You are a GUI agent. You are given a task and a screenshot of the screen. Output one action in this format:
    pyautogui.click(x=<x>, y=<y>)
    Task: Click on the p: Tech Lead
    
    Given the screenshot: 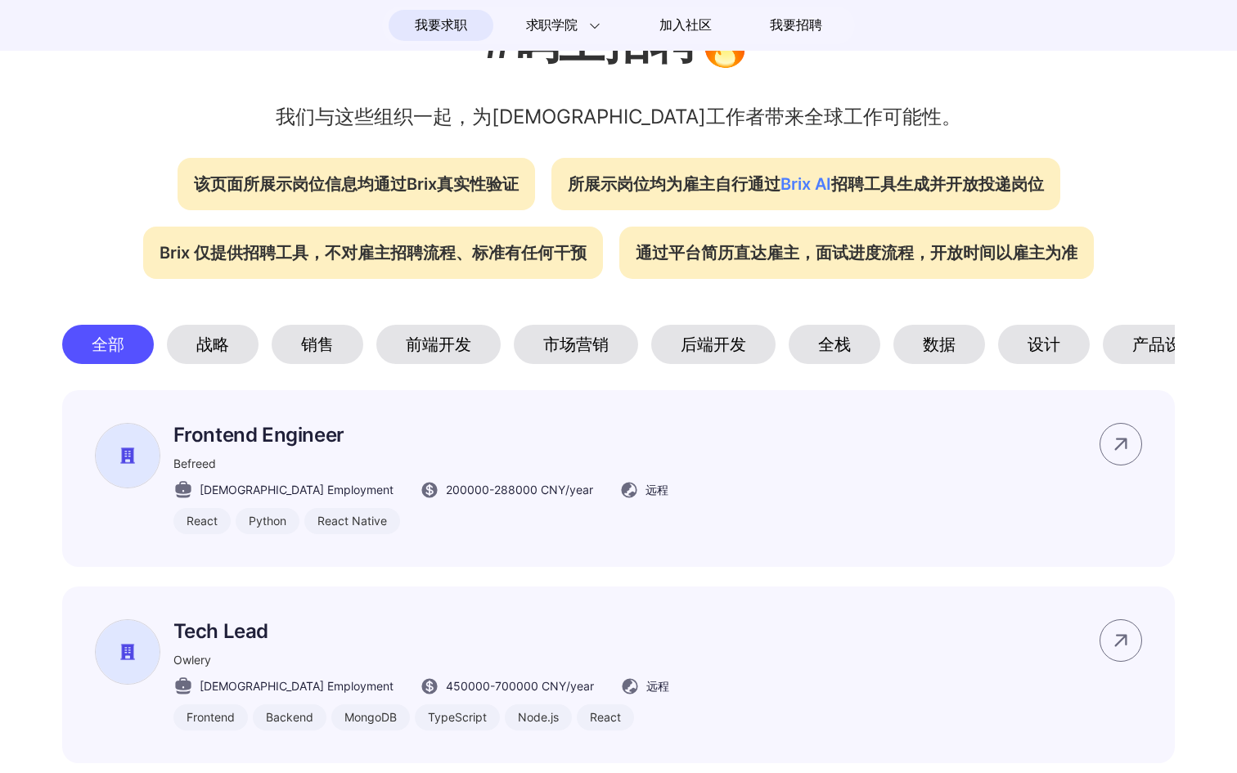 What is the action you would take?
    pyautogui.click(x=421, y=631)
    